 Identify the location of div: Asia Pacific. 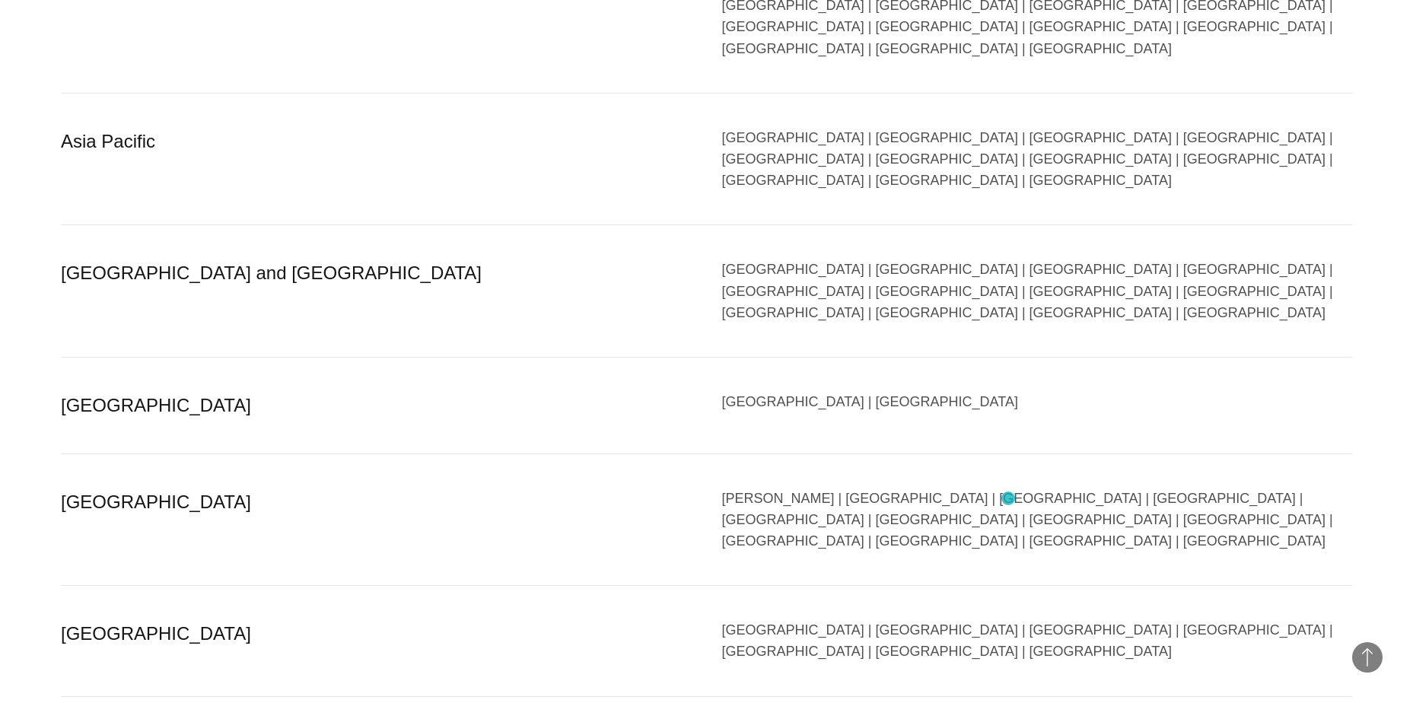
(376, 159).